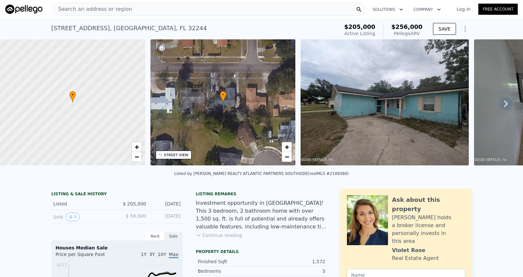 Image resolution: width=523 pixels, height=277 pixels. Describe the element at coordinates (409, 251) in the screenshot. I see `div: Violet Rose` at that location.